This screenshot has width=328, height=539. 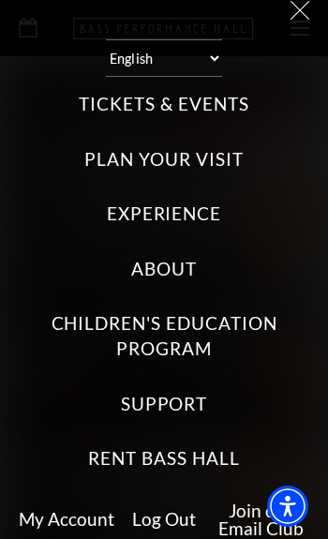 What do you see at coordinates (164, 269) in the screenshot?
I see `label: About` at bounding box center [164, 269].